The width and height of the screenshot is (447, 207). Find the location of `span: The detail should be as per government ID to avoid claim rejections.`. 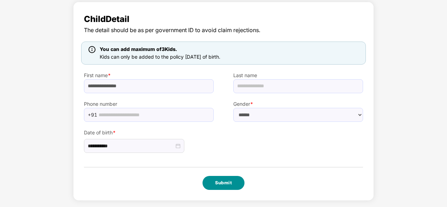

span: The detail should be as per government ID to avoid claim rejections. is located at coordinates (223, 30).